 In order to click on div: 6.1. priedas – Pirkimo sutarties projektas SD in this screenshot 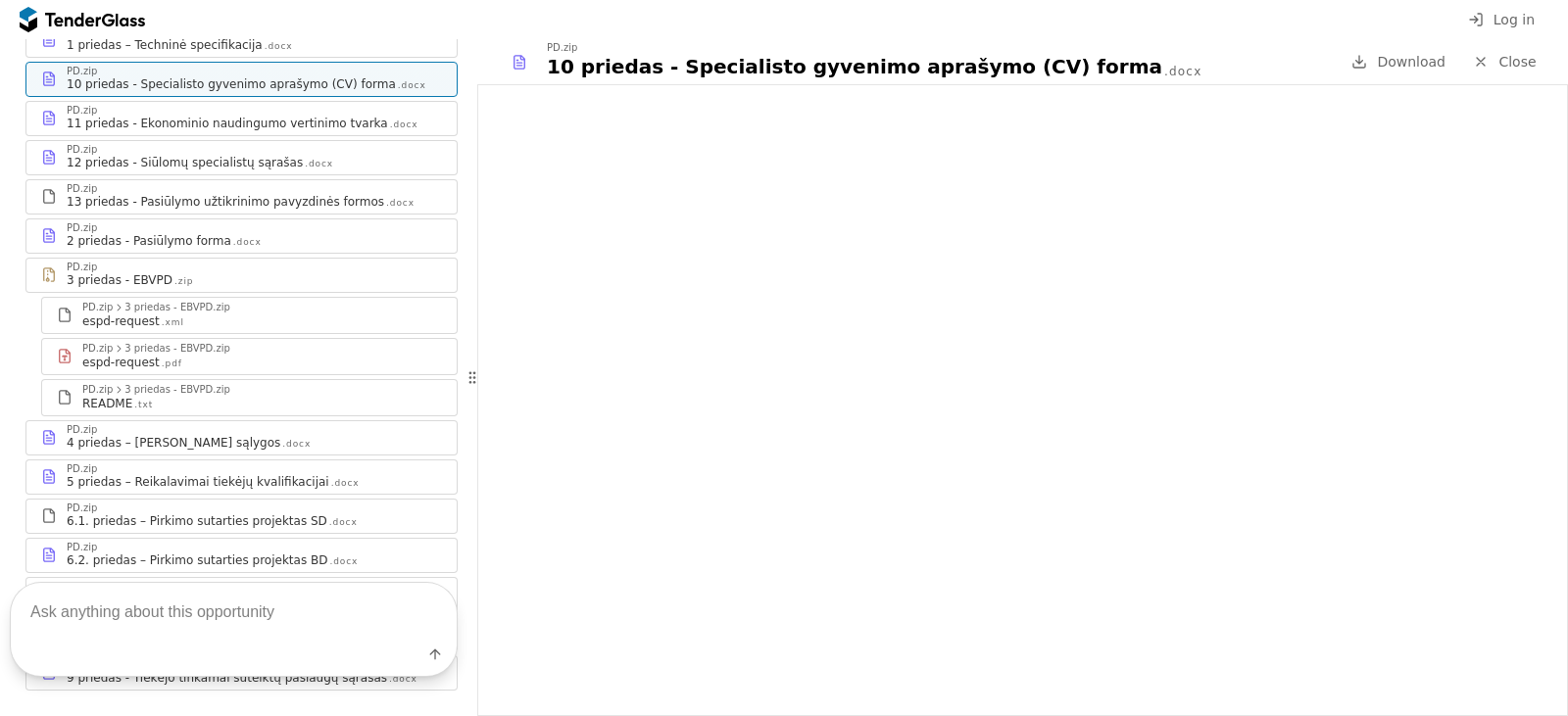, I will do `click(197, 521)`.